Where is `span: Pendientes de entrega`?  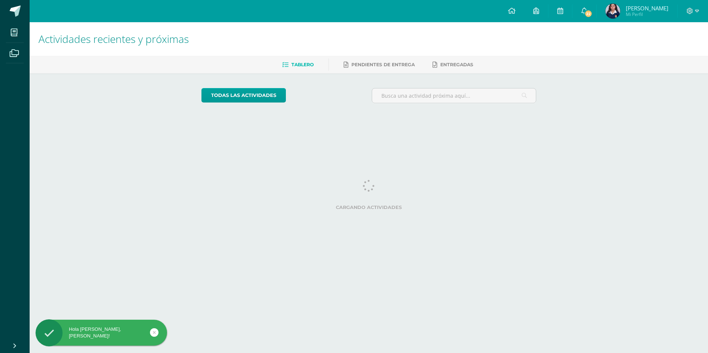
span: Pendientes de entrega is located at coordinates (383, 64).